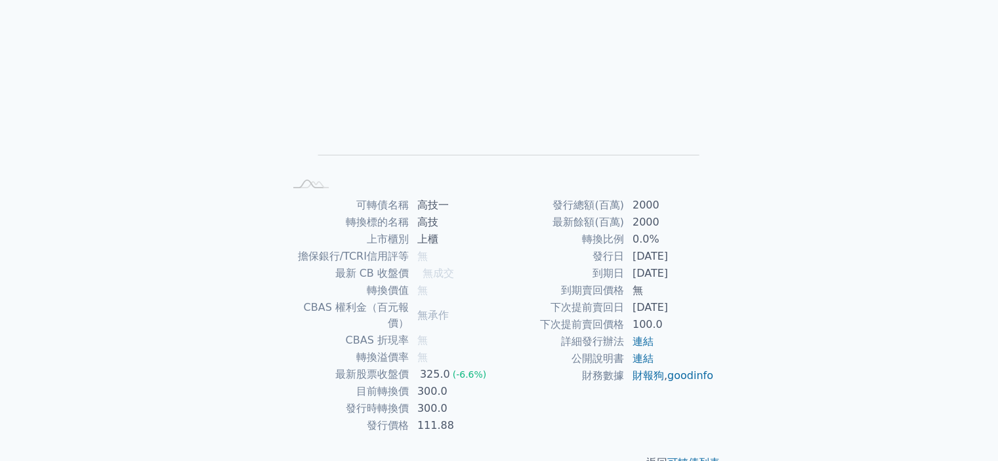  Describe the element at coordinates (454, 426) in the screenshot. I see `td: 111.88` at that location.